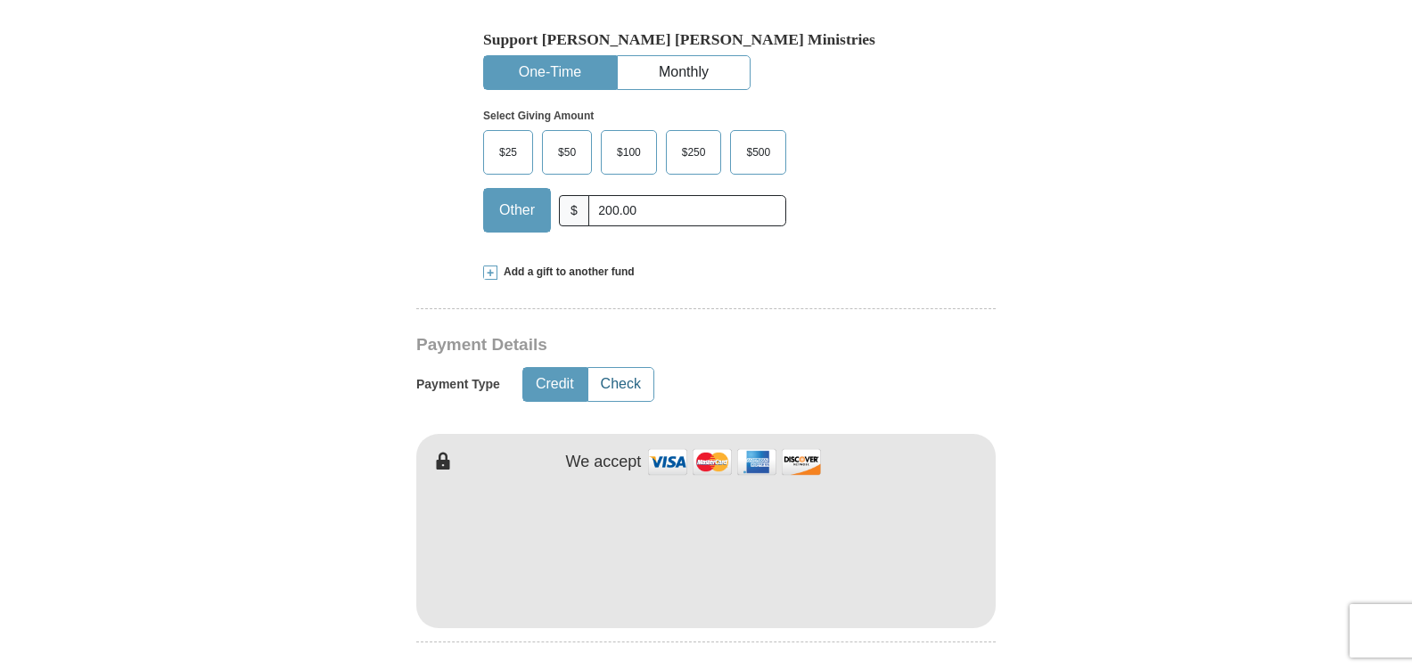 The height and width of the screenshot is (670, 1412). I want to click on button: One-Time, so click(550, 72).